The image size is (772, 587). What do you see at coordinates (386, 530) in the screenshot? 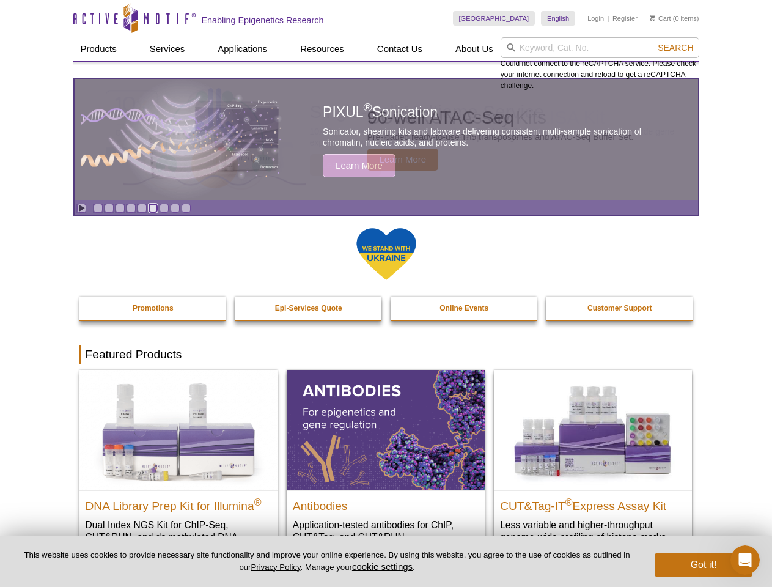
I see `p: Application-tested antibodies for ChIP, CUT&Tag, and CUT&RUN.` at bounding box center [386, 530].